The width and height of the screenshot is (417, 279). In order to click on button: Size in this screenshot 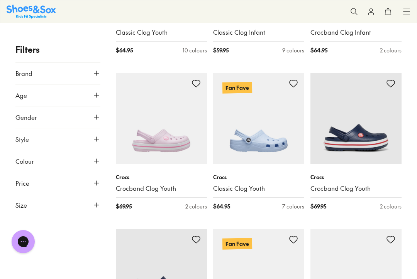, I will do `click(58, 205)`.